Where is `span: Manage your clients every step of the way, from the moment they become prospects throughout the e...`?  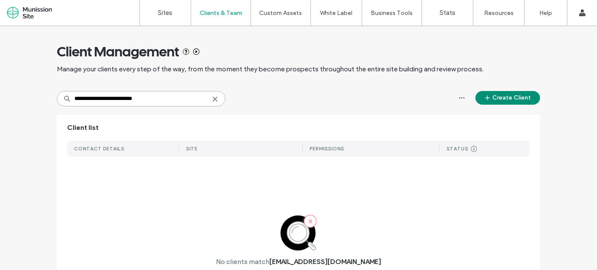
span: Manage your clients every step of the way, from the moment they become prospects throughout the e... is located at coordinates (270, 69).